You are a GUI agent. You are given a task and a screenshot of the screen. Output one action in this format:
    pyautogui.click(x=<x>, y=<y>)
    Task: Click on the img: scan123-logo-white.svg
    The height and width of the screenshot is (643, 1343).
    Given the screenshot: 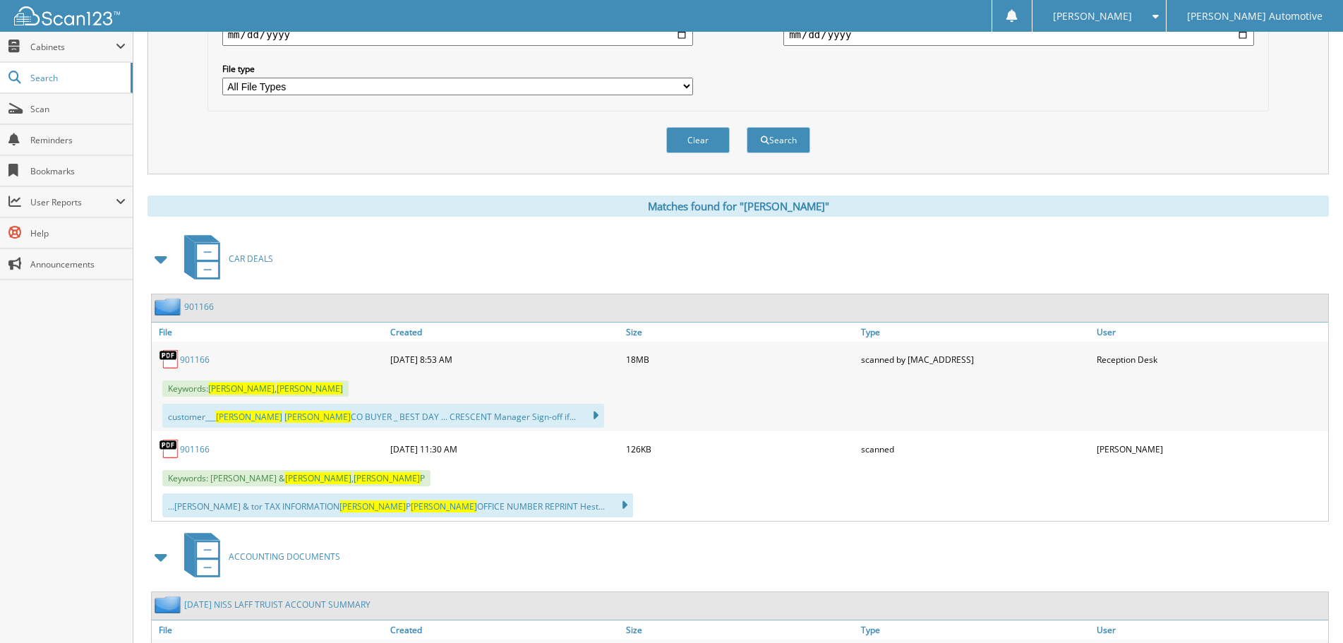 What is the action you would take?
    pyautogui.click(x=67, y=16)
    